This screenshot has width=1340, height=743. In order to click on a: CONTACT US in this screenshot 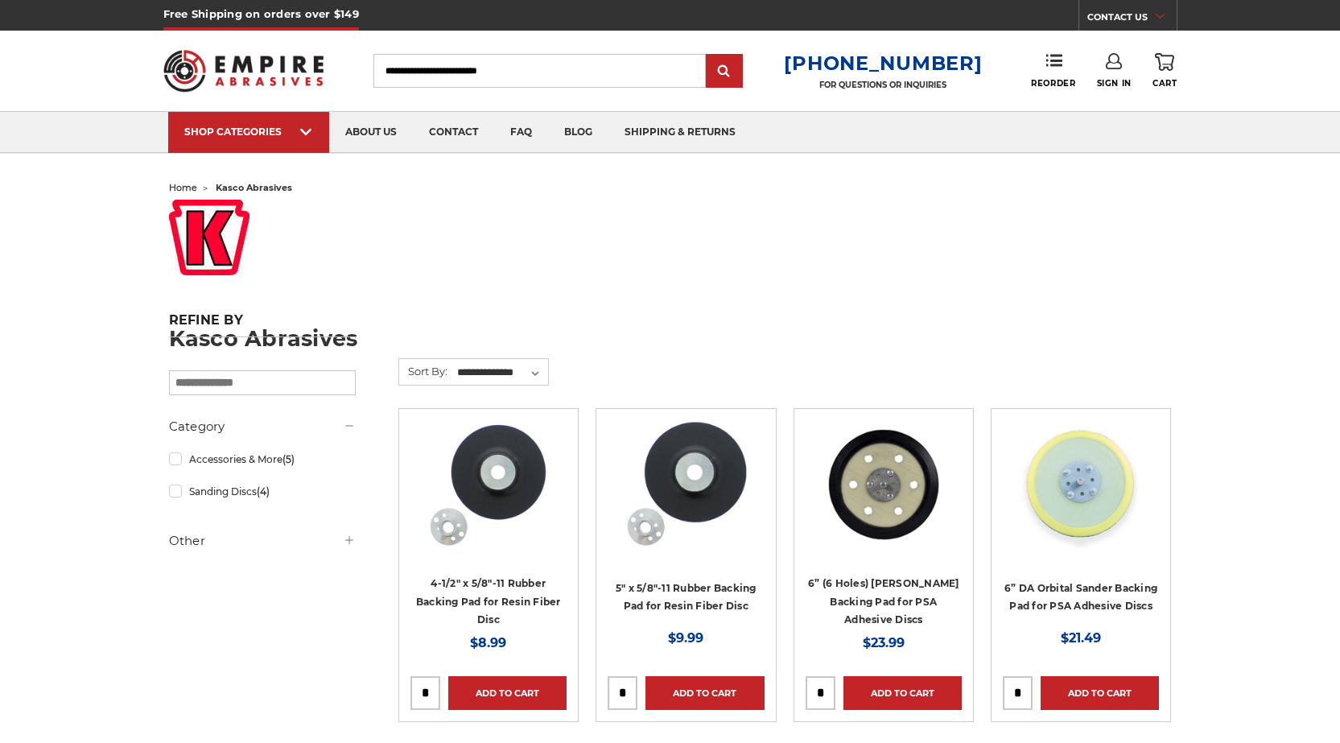, I will do `click(1132, 19)`.